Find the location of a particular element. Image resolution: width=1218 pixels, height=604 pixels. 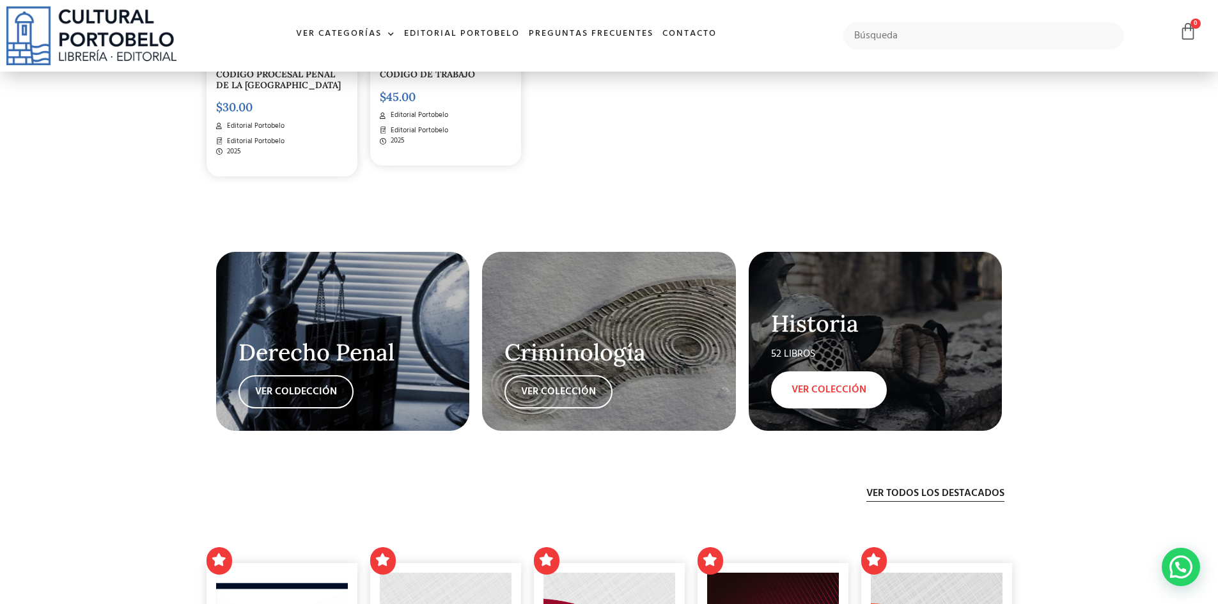

a: CÓDIGO DE TRABAJO is located at coordinates (427, 74).